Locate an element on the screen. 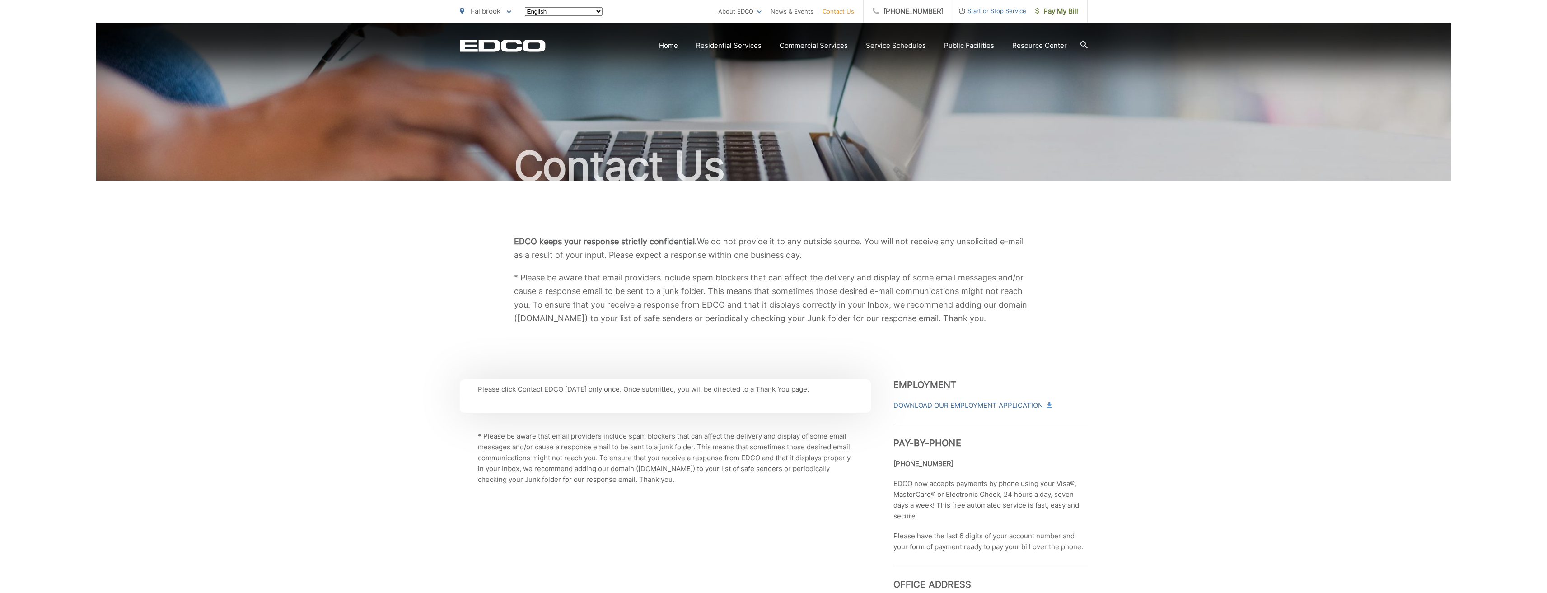 The image size is (1547, 593). a: Contact Us is located at coordinates (839, 11).